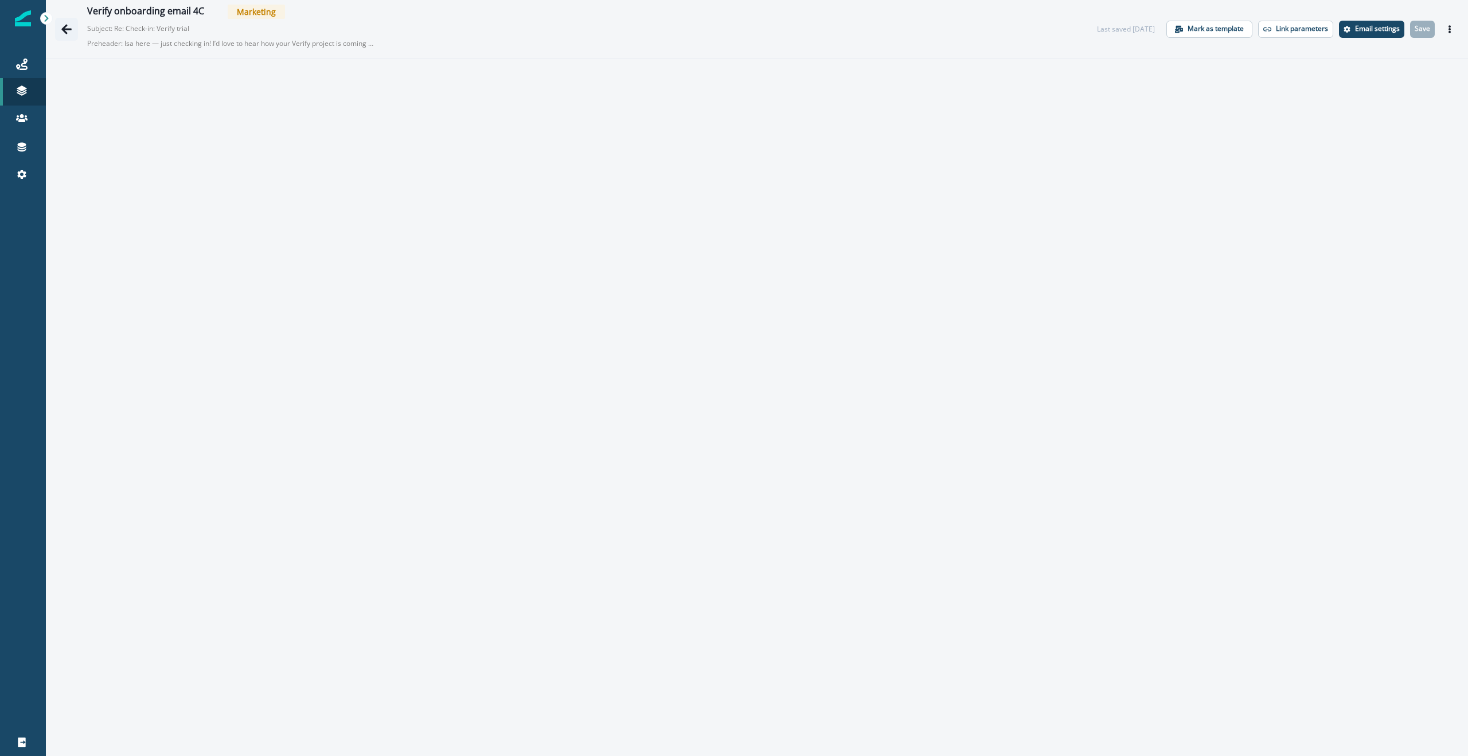  I want to click on button: Go back, so click(67, 29).